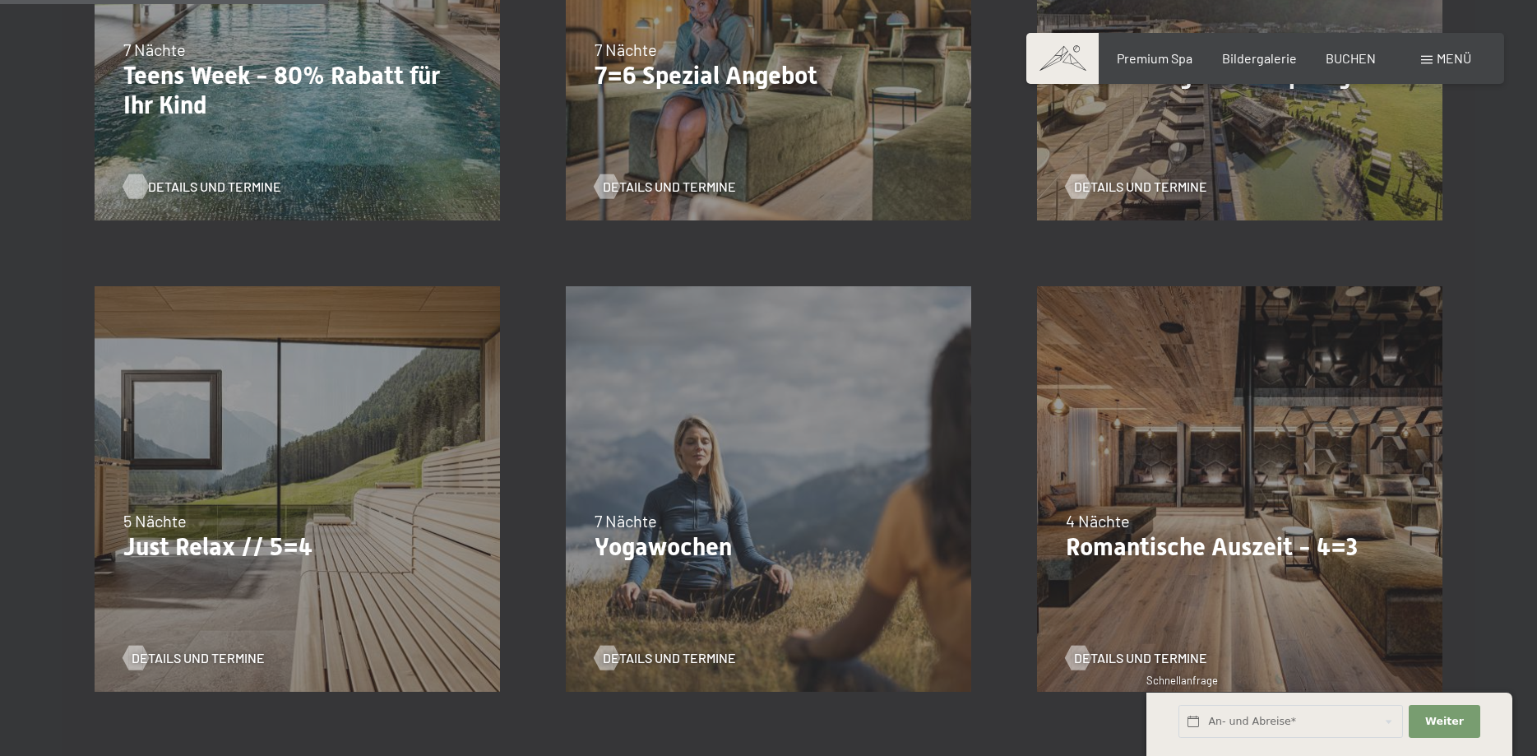 This screenshot has height=756, width=1537. What do you see at coordinates (1155, 58) in the screenshot?
I see `a: Premium Spa` at bounding box center [1155, 58].